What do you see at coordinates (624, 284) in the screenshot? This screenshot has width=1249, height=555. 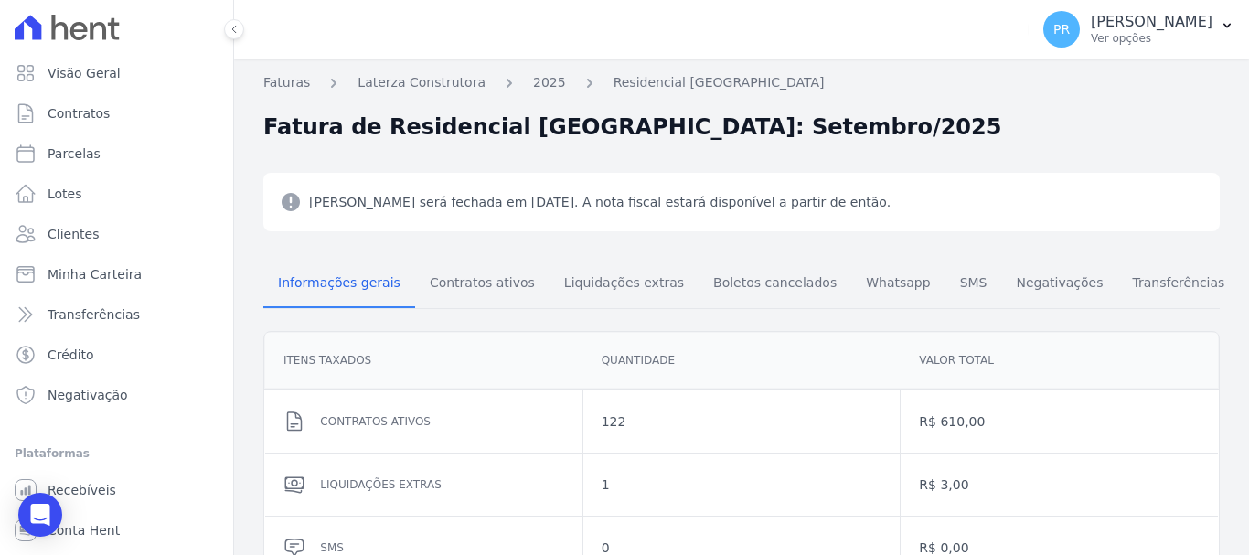 I see `a: Liquidações extras` at bounding box center [624, 284].